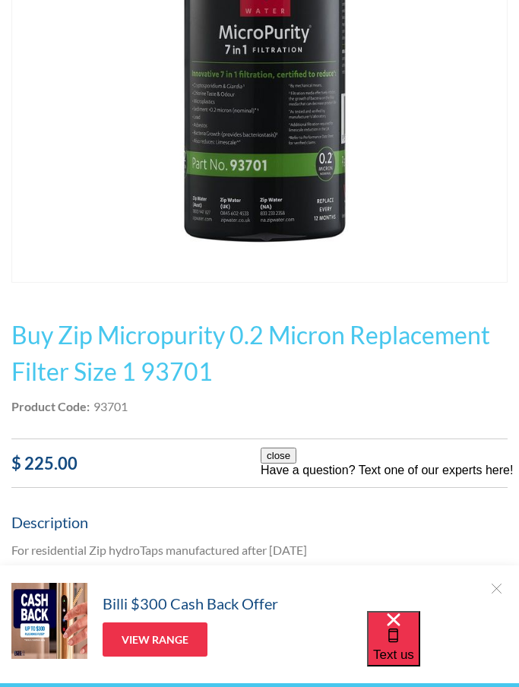 The width and height of the screenshot is (519, 687). Describe the element at coordinates (259, 522) in the screenshot. I see `h5: Description` at that location.